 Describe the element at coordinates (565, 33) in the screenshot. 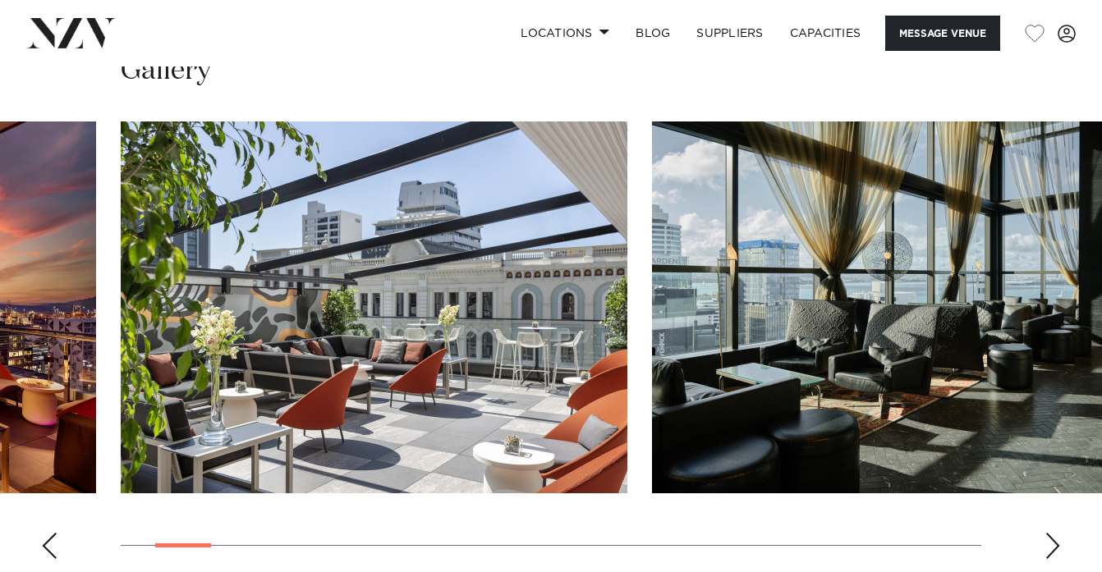

I see `a: Locations` at that location.